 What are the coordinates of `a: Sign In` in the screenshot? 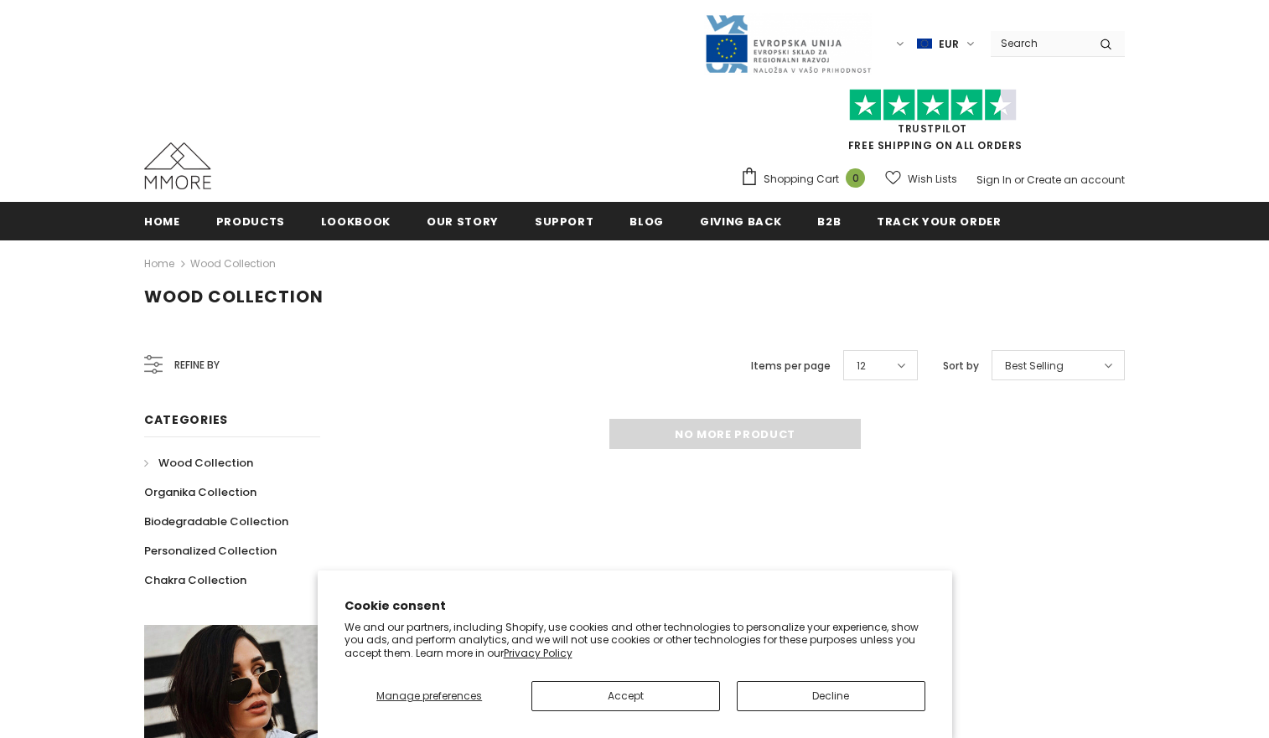 It's located at (994, 179).